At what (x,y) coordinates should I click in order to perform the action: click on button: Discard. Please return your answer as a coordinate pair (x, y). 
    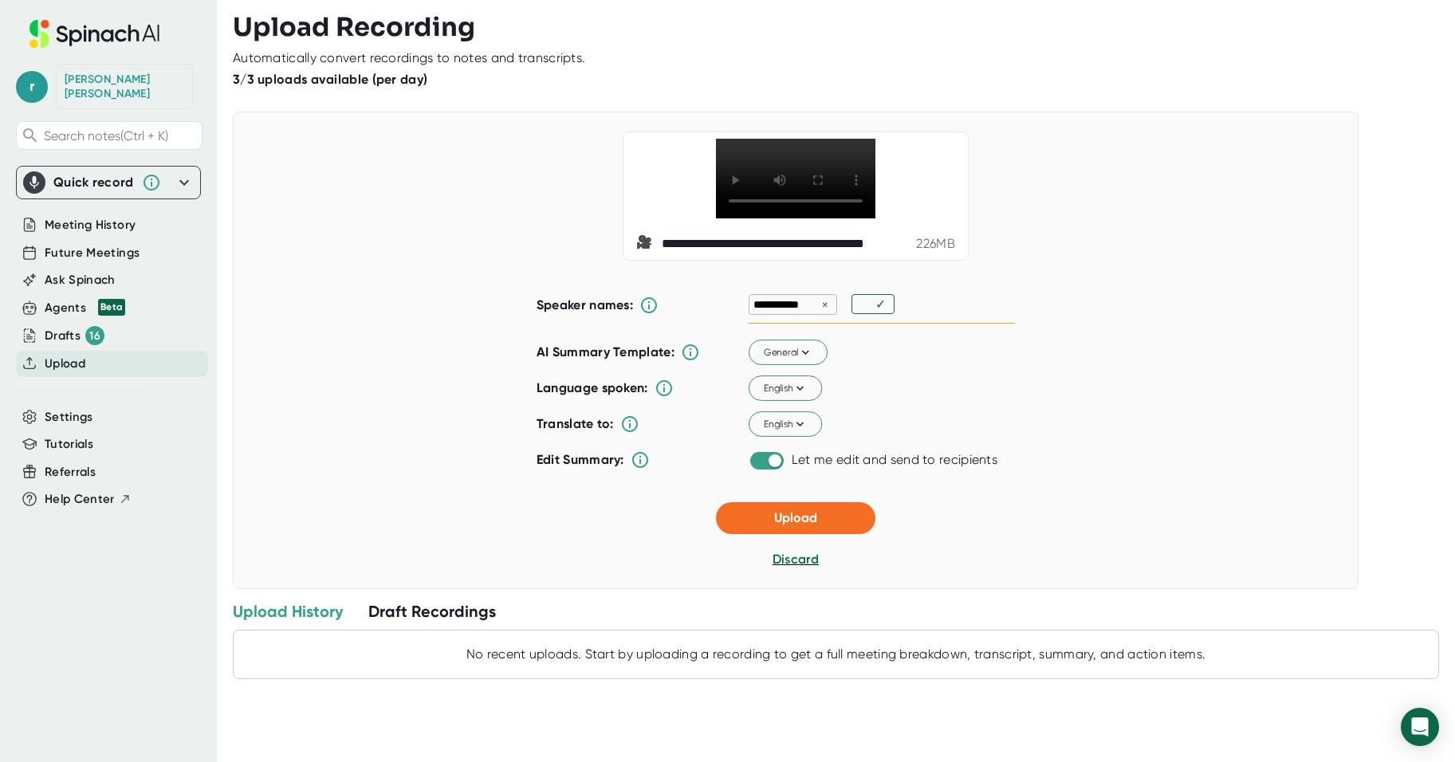
    Looking at the image, I should click on (796, 560).